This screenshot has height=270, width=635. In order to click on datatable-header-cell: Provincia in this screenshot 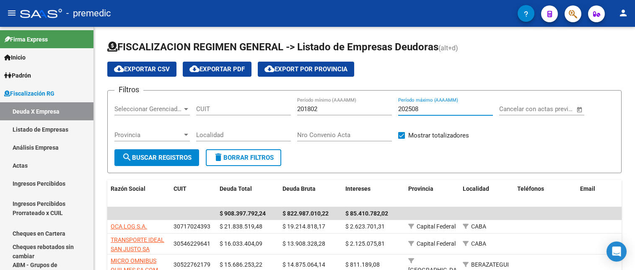, I will do `click(432, 194)`.